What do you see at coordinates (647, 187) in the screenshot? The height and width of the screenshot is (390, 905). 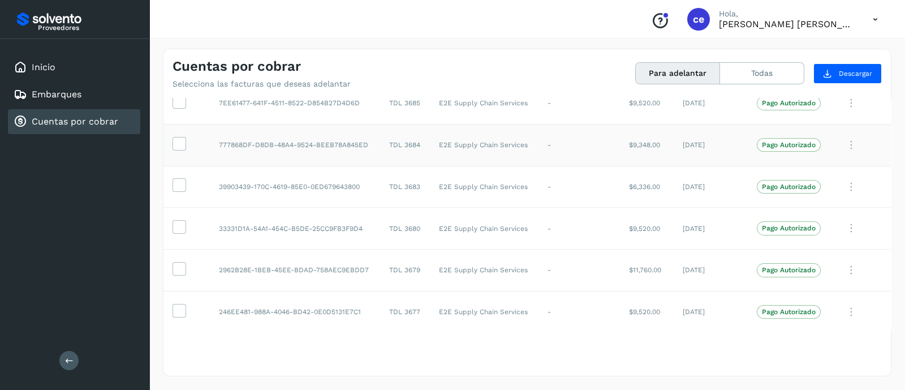 I see `td: $6,336.00` at bounding box center [647, 187].